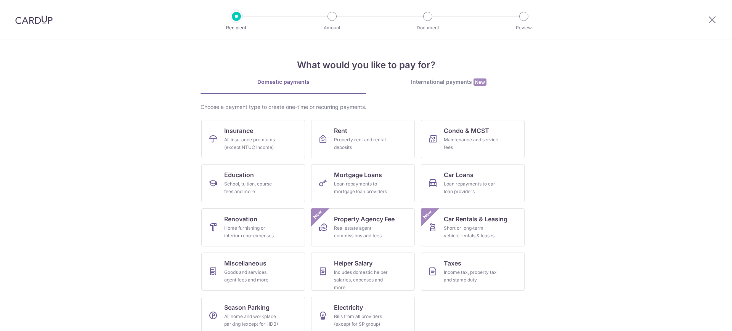  What do you see at coordinates (524, 28) in the screenshot?
I see `p: Review` at bounding box center [524, 28].